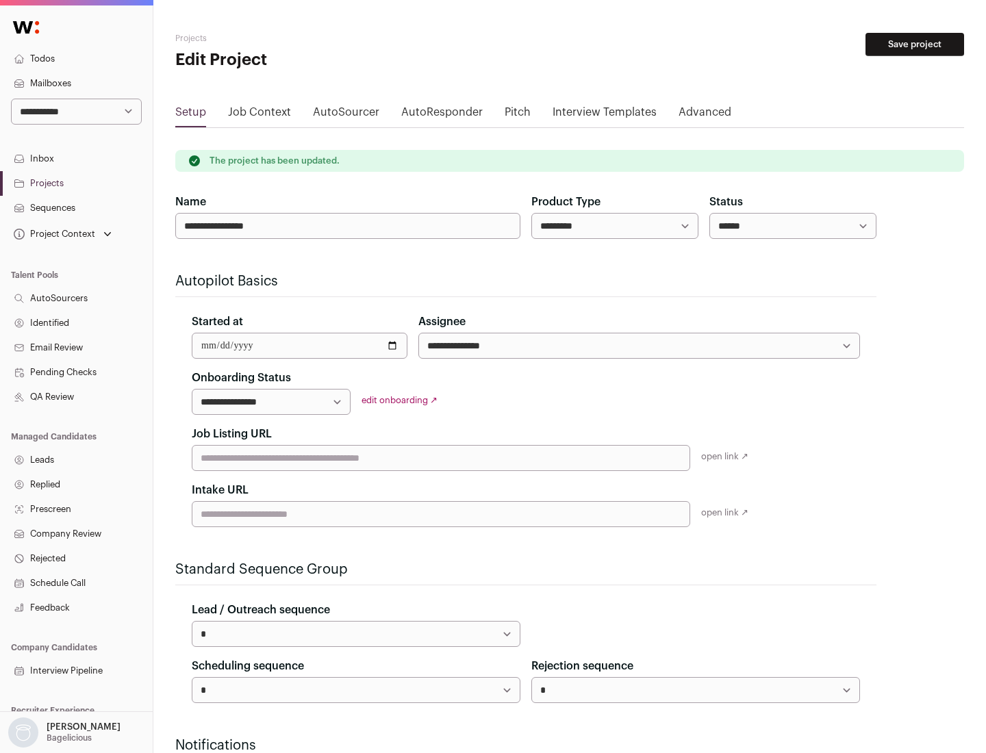 The height and width of the screenshot is (753, 986). What do you see at coordinates (241, 378) in the screenshot?
I see `label: Onboarding Status` at bounding box center [241, 378].